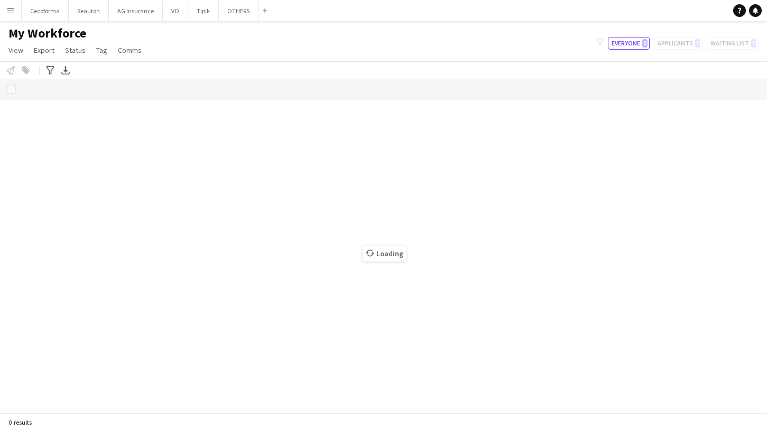 The width and height of the screenshot is (767, 431). I want to click on a: Tag, so click(101, 50).